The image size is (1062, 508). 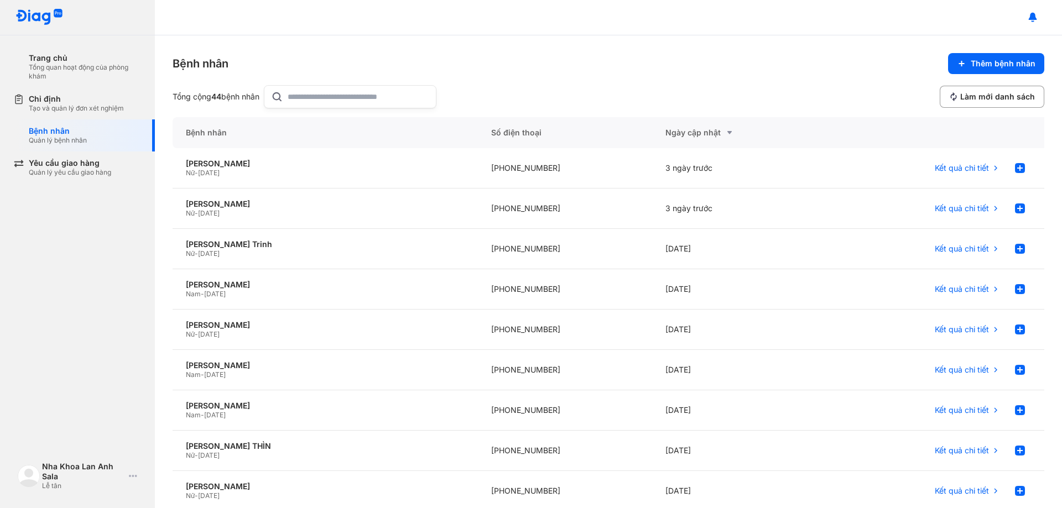 I want to click on button: Làm mới danh sách, so click(x=991, y=97).